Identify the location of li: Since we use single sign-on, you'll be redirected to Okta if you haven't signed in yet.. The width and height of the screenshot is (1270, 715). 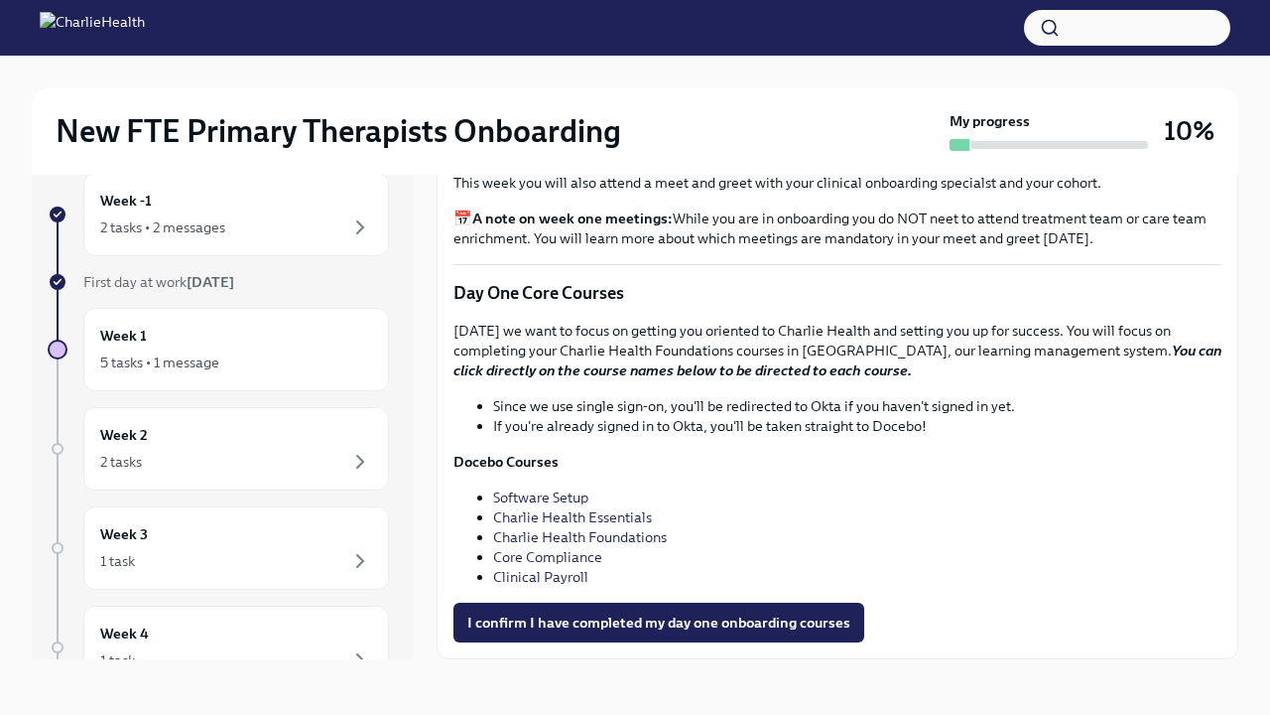
(857, 406).